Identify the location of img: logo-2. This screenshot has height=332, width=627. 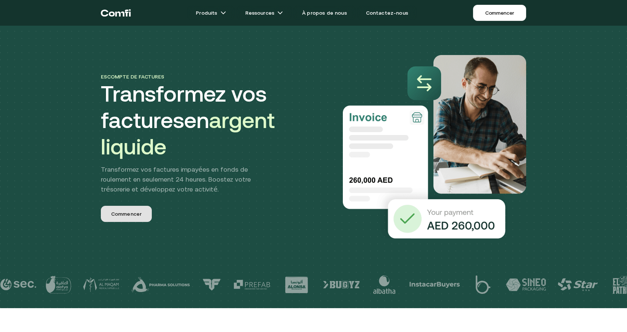
(58, 285).